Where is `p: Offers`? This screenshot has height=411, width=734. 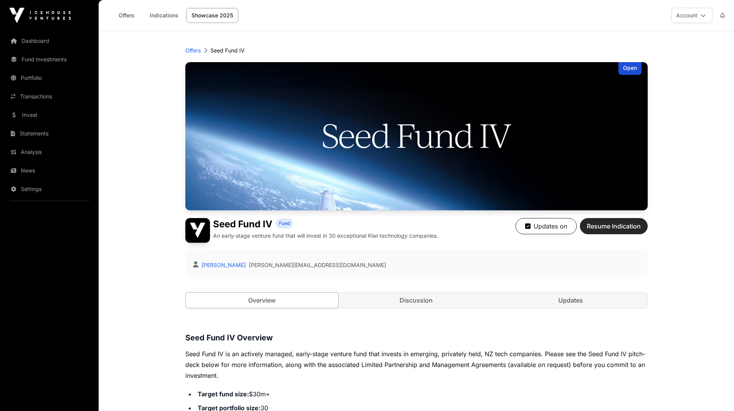 p: Offers is located at coordinates (193, 51).